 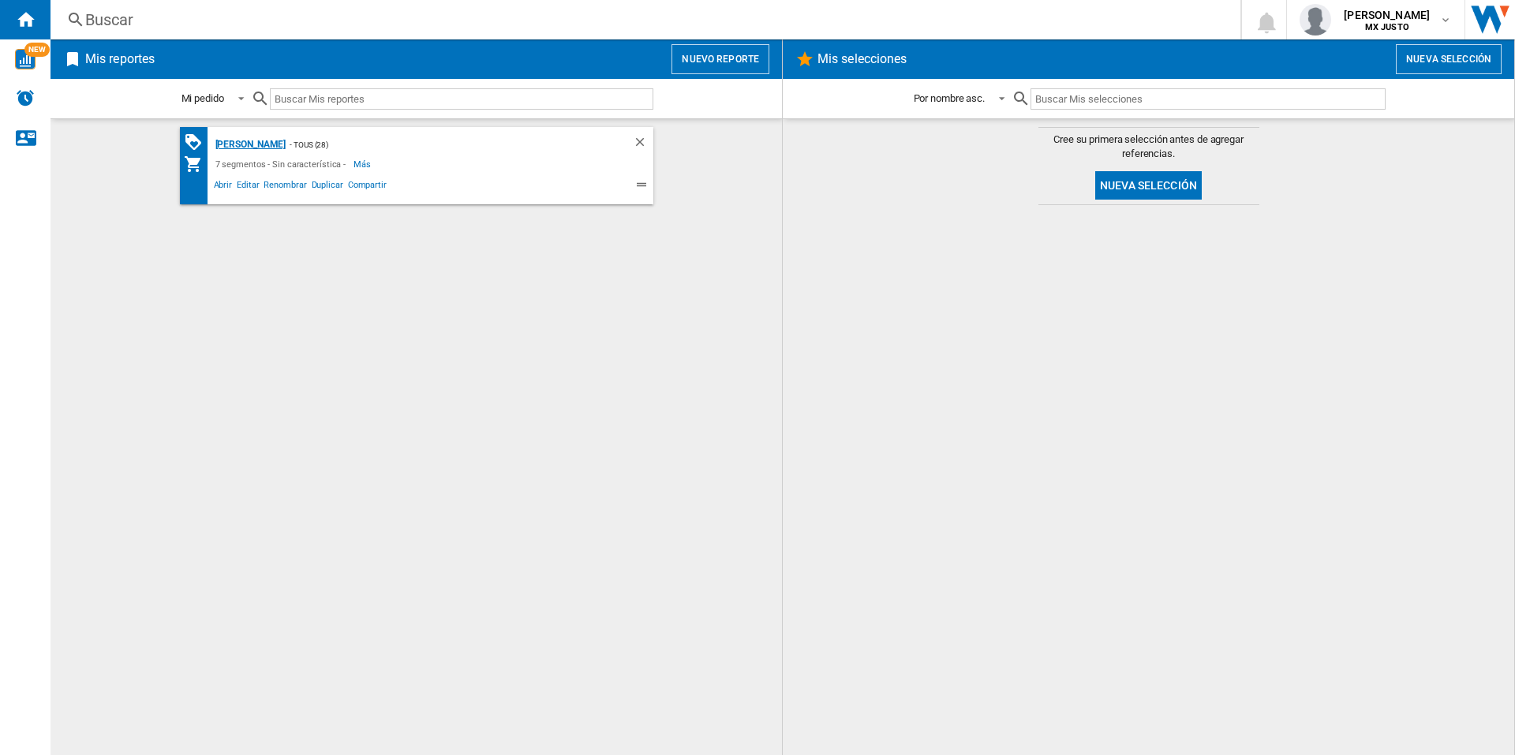 I want to click on div: Por nombre asc., so click(x=949, y=98).